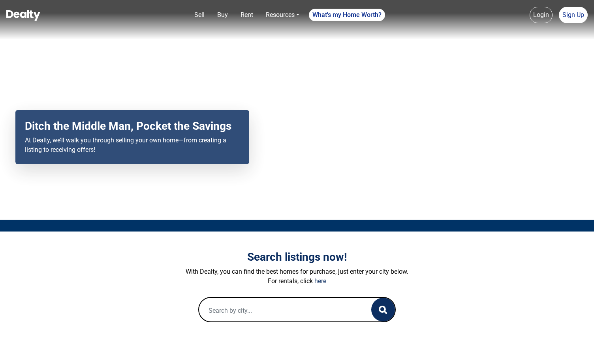 The image size is (594, 338). I want to click on p: For rentals, click, so click(297, 281).